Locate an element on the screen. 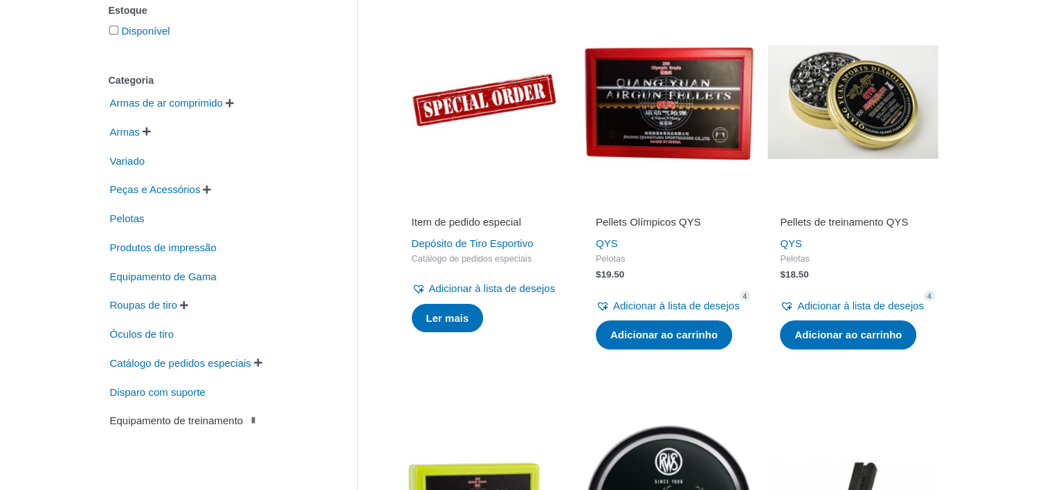 Image resolution: width=1047 pixels, height=490 pixels. a: Item de pedido especial is located at coordinates (484, 224).